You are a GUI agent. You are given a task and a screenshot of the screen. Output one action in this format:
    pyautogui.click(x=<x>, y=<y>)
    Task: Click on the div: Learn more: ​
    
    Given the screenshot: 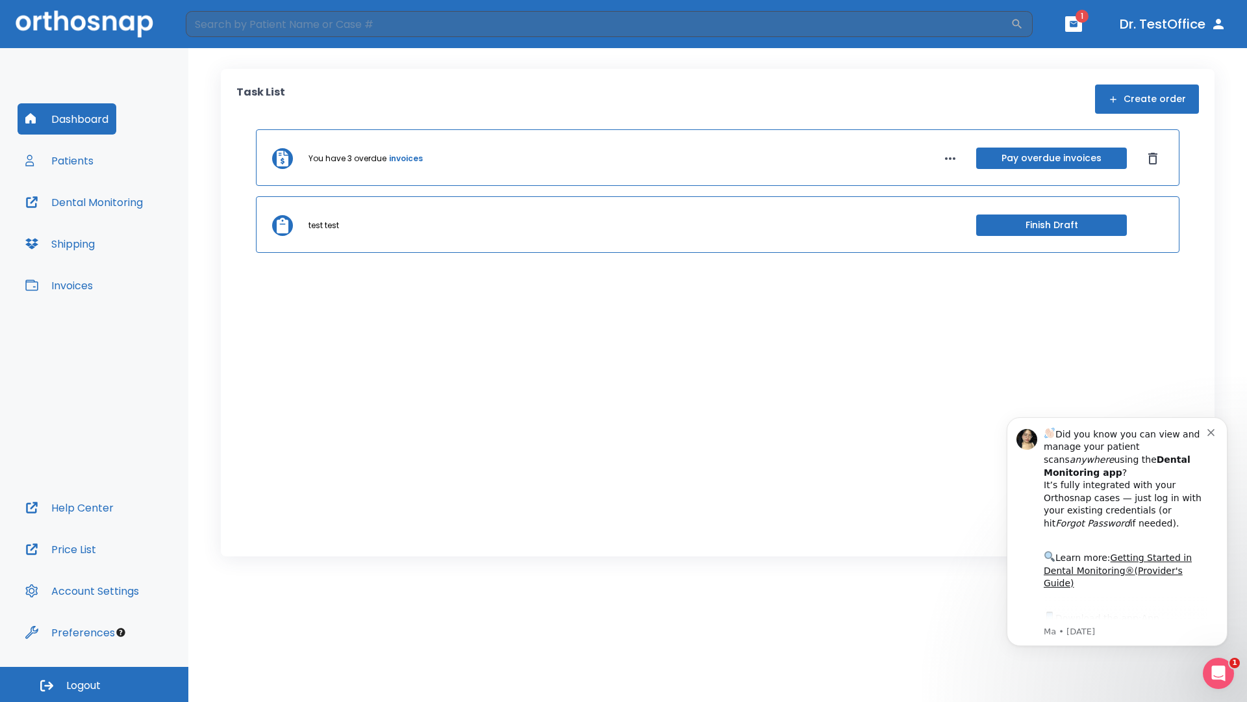 What is the action you would take?
    pyautogui.click(x=138, y=178)
    